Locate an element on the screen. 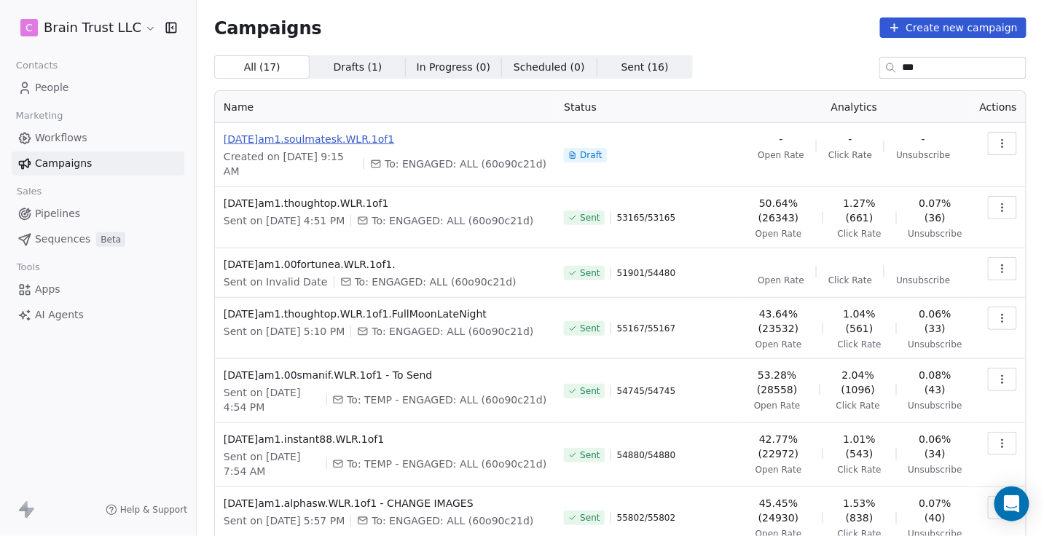 The width and height of the screenshot is (1044, 536). th: Name is located at coordinates (385, 107).